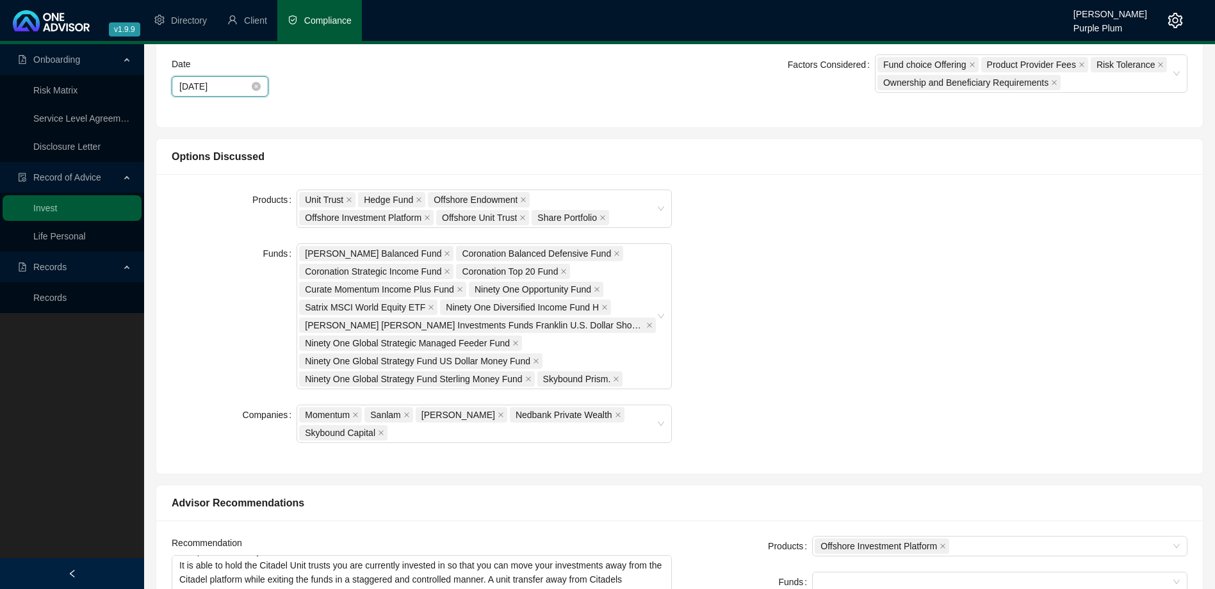 This screenshot has width=1215, height=589. I want to click on span: Records, so click(50, 267).